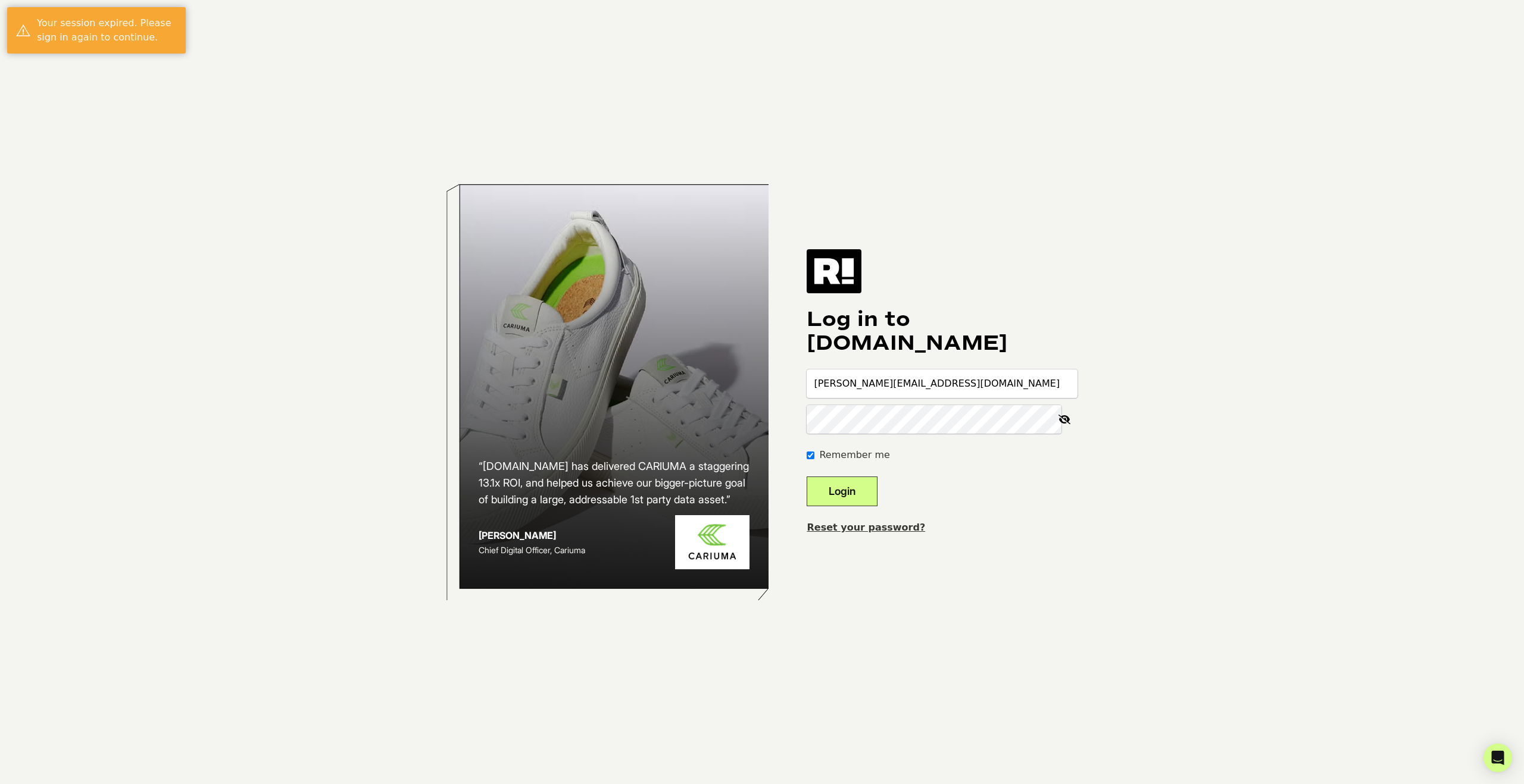  Describe the element at coordinates (713, 542) in the screenshot. I see `img: Cariuma` at that location.